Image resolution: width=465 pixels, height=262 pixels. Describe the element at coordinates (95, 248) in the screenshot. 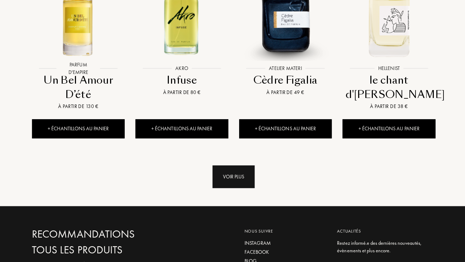

I see `div: Tous les produits` at that location.